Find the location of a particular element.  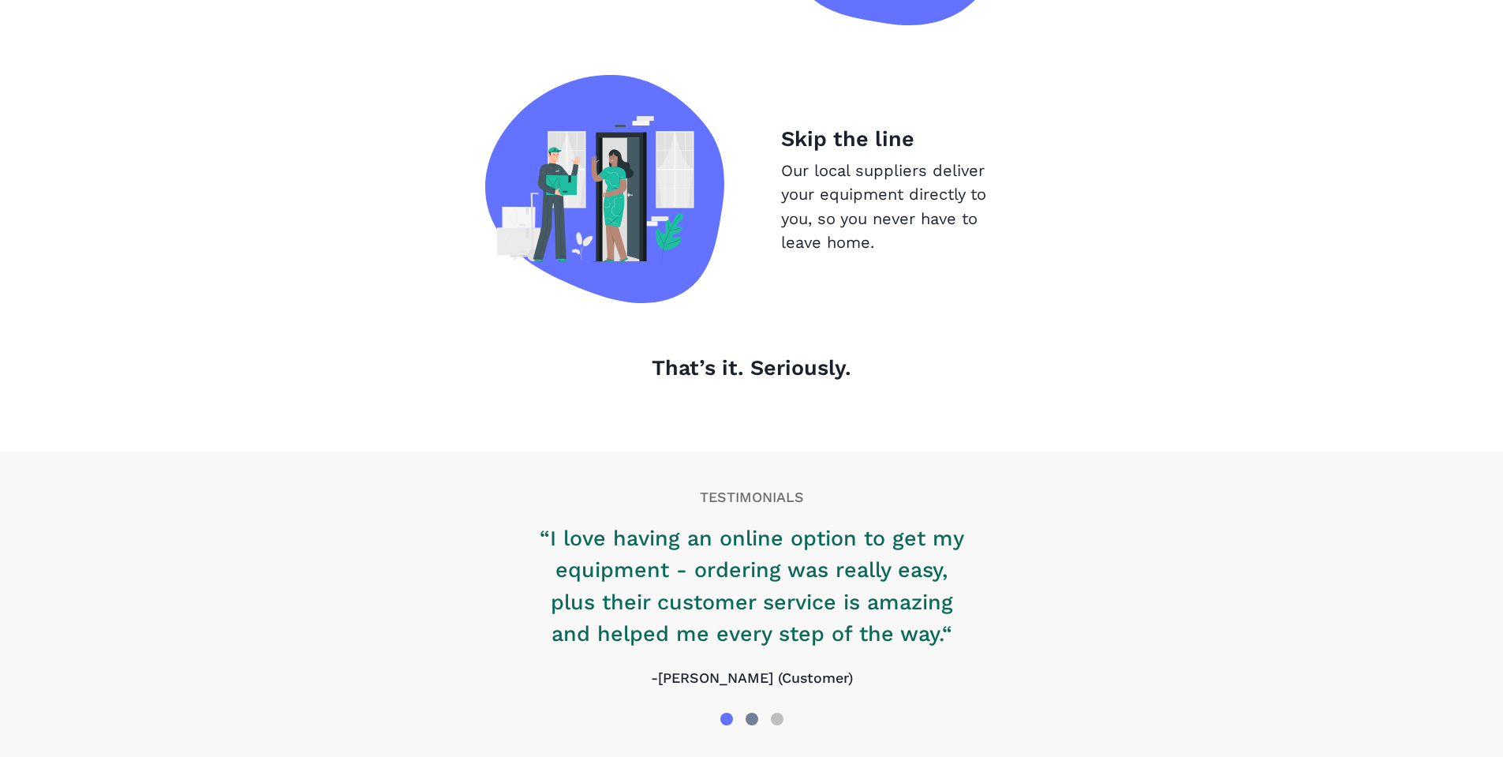

p: TESTIMONIALS is located at coordinates (751, 497).